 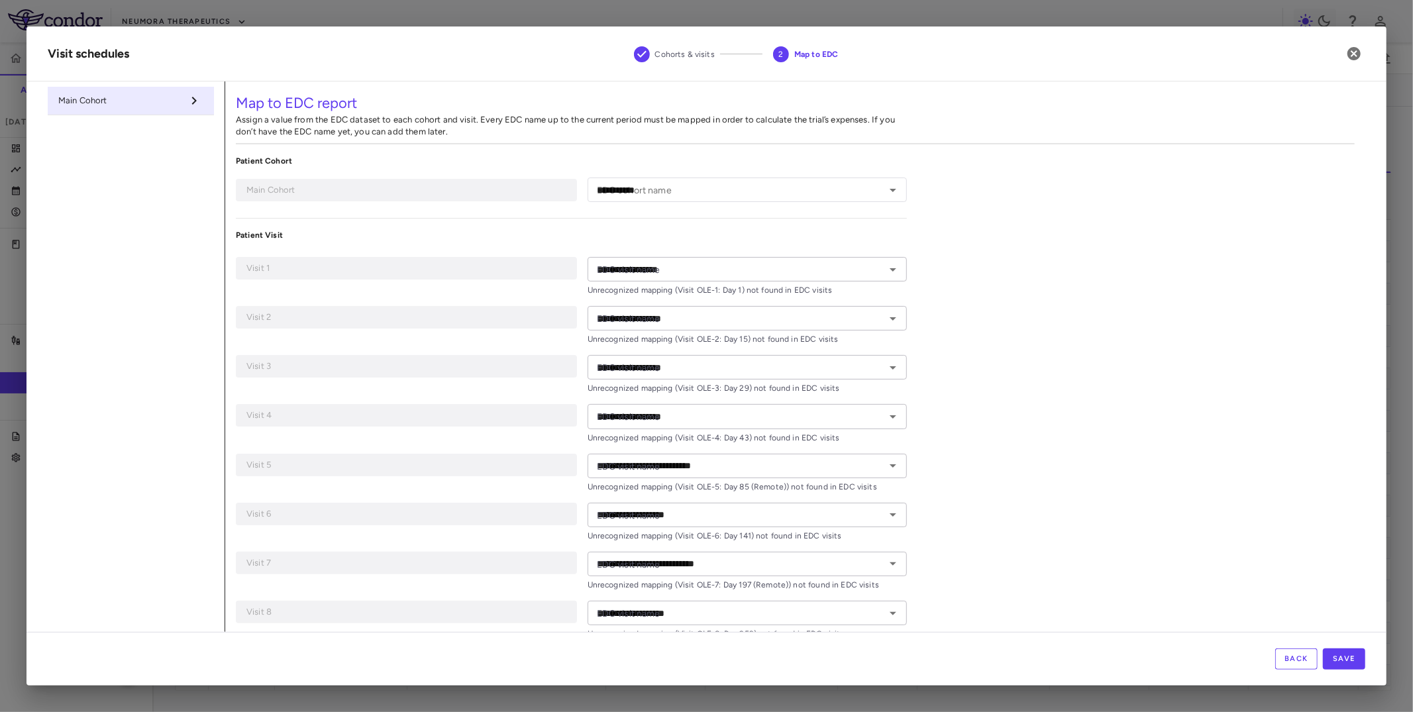 What do you see at coordinates (795, 103) in the screenshot?
I see `h5: Map to EDC report` at bounding box center [795, 103].